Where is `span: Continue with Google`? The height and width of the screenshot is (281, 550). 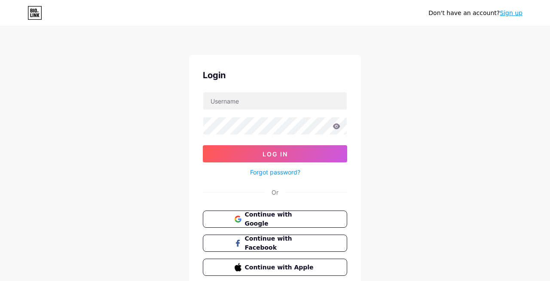 span: Continue with Google is located at coordinates (280, 219).